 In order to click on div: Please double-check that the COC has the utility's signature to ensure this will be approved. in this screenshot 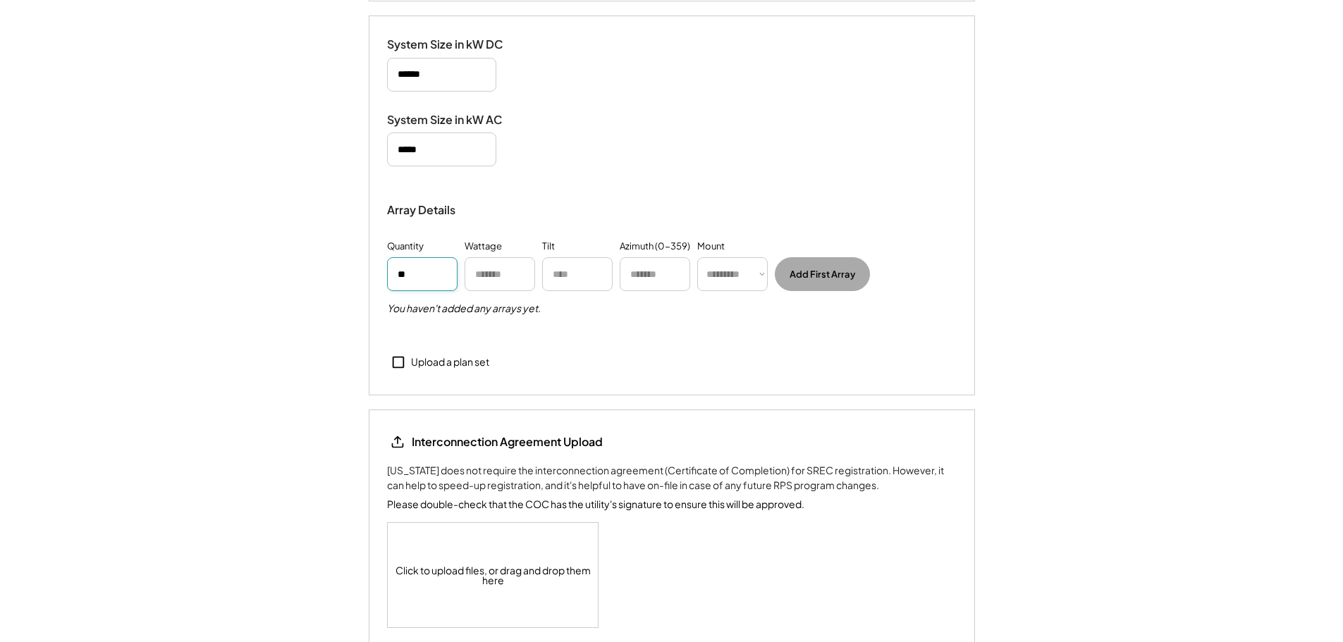, I will do `click(596, 504)`.